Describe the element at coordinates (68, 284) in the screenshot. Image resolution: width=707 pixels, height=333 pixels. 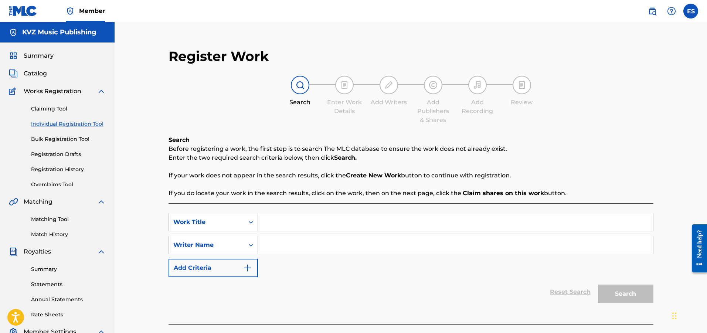
I see `a: Statements` at that location.